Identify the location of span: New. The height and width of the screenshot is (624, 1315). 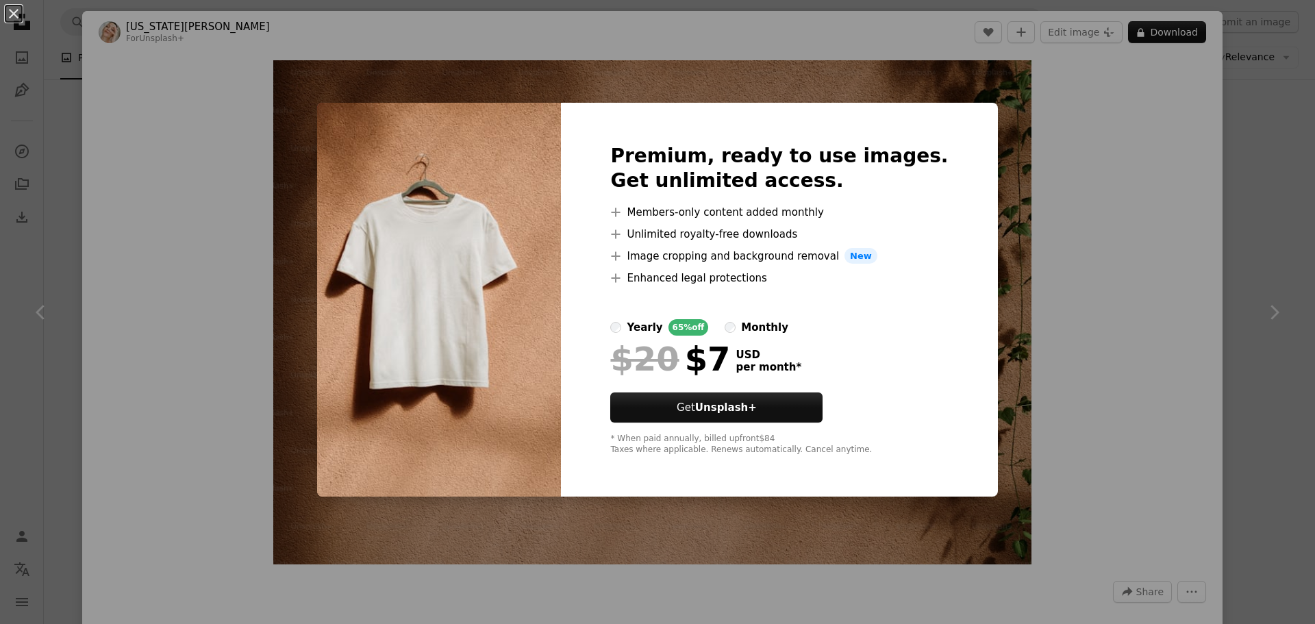
(861, 256).